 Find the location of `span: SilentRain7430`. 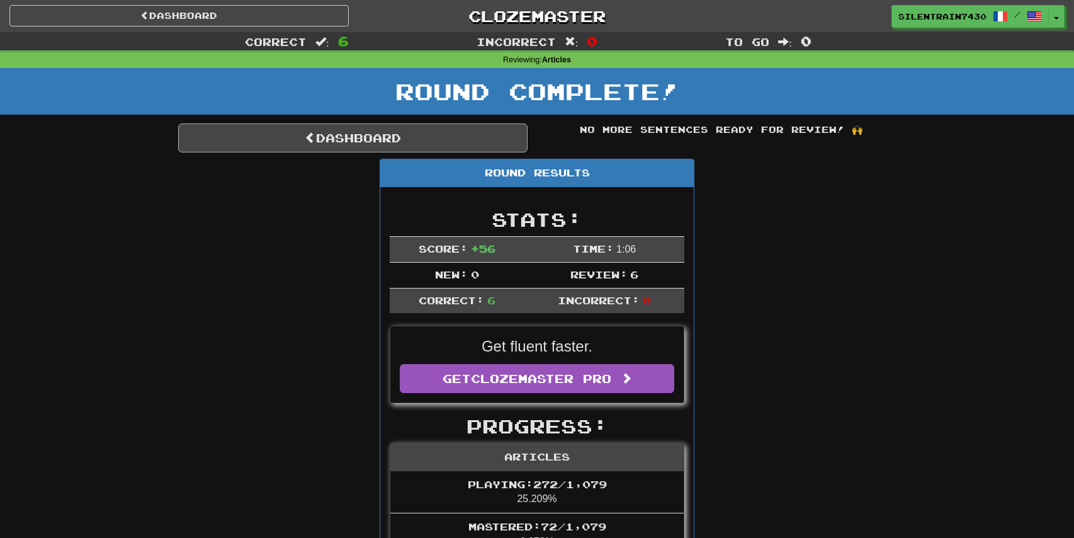

span: SilentRain7430 is located at coordinates (943, 16).